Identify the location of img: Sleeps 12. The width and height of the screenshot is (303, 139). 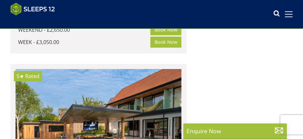
(33, 9).